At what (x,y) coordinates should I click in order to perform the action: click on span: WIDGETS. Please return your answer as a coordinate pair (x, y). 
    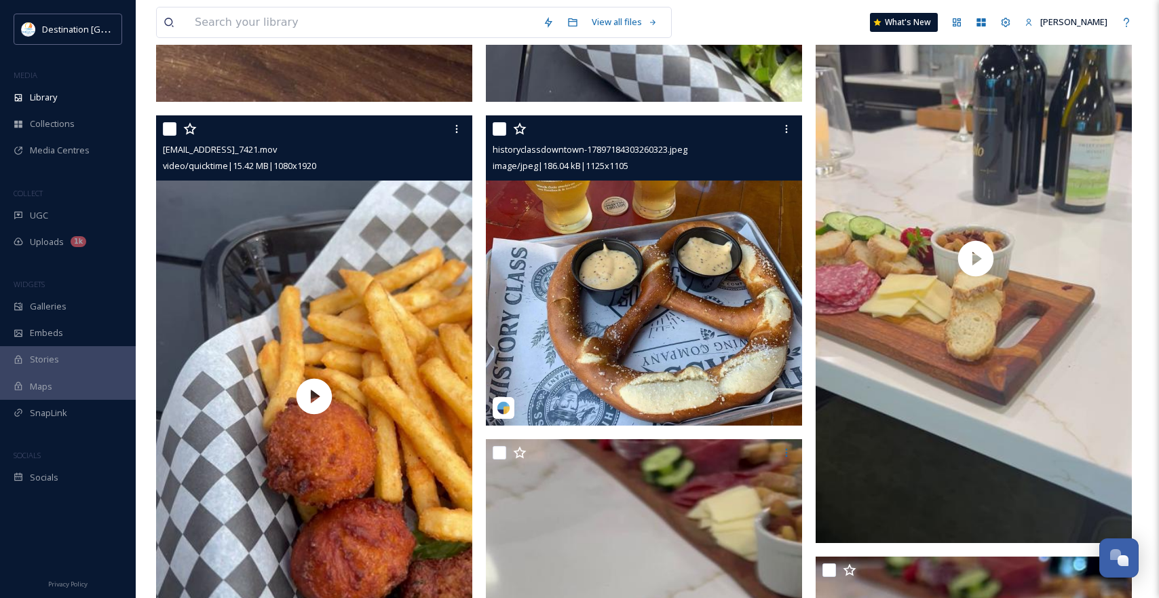
    Looking at the image, I should click on (29, 284).